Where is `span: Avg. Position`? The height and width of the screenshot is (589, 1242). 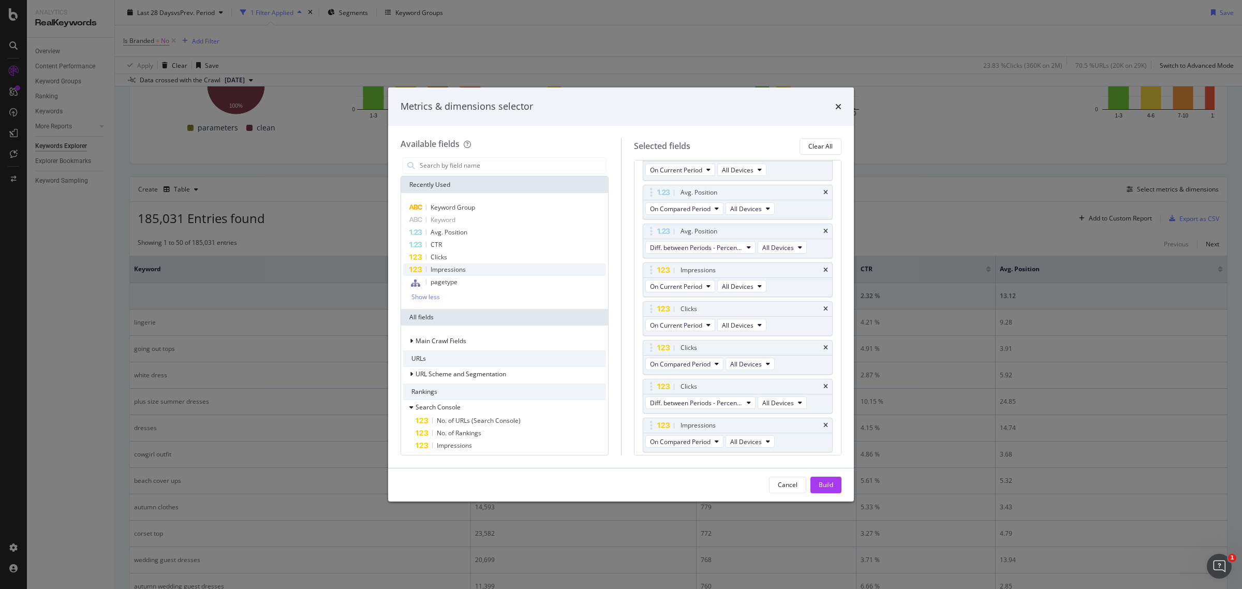 span: Avg. Position is located at coordinates (449, 232).